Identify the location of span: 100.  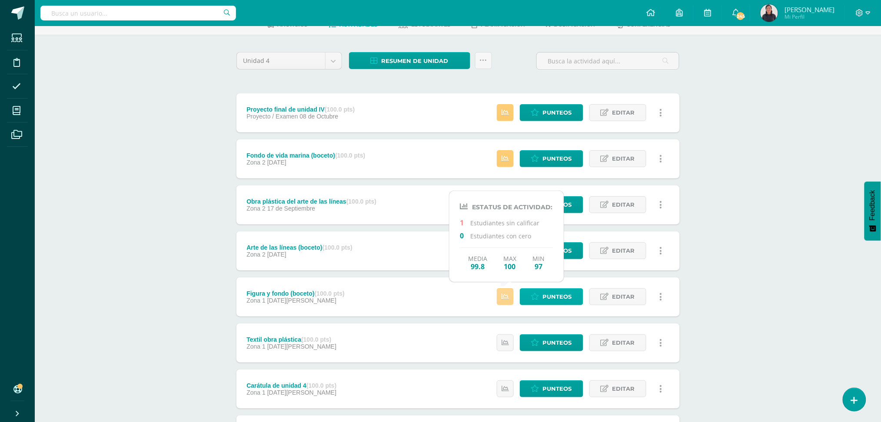
(510, 266).